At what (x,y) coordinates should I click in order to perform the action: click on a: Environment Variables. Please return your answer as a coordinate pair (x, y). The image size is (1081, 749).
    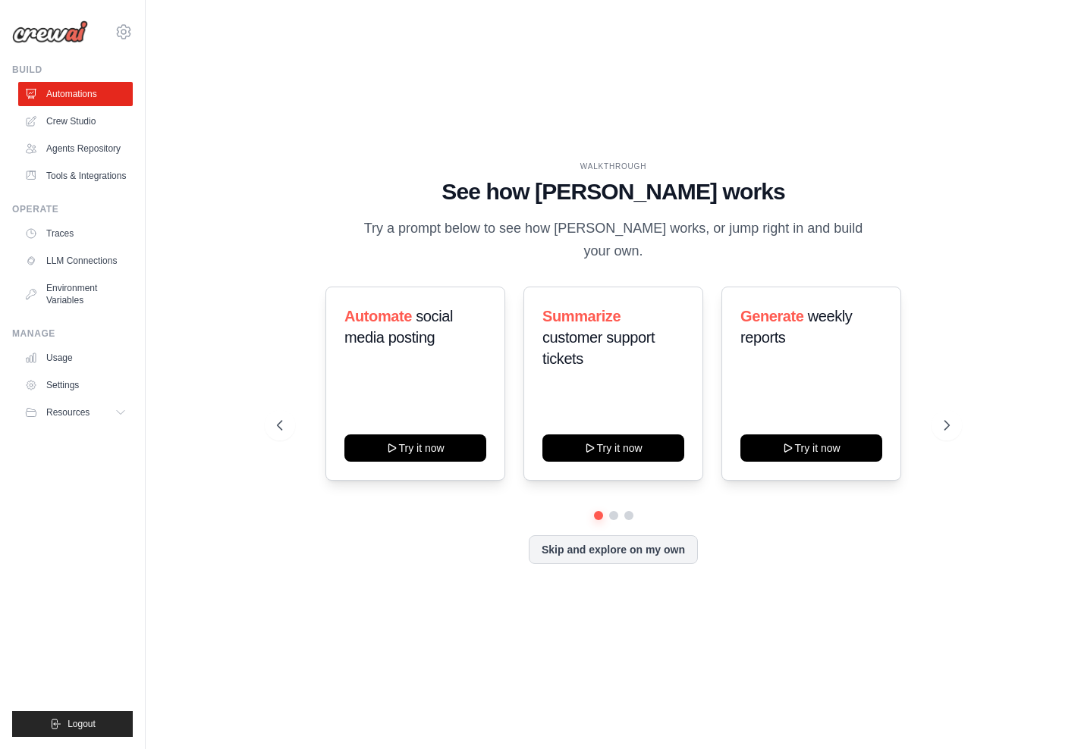
    Looking at the image, I should click on (75, 294).